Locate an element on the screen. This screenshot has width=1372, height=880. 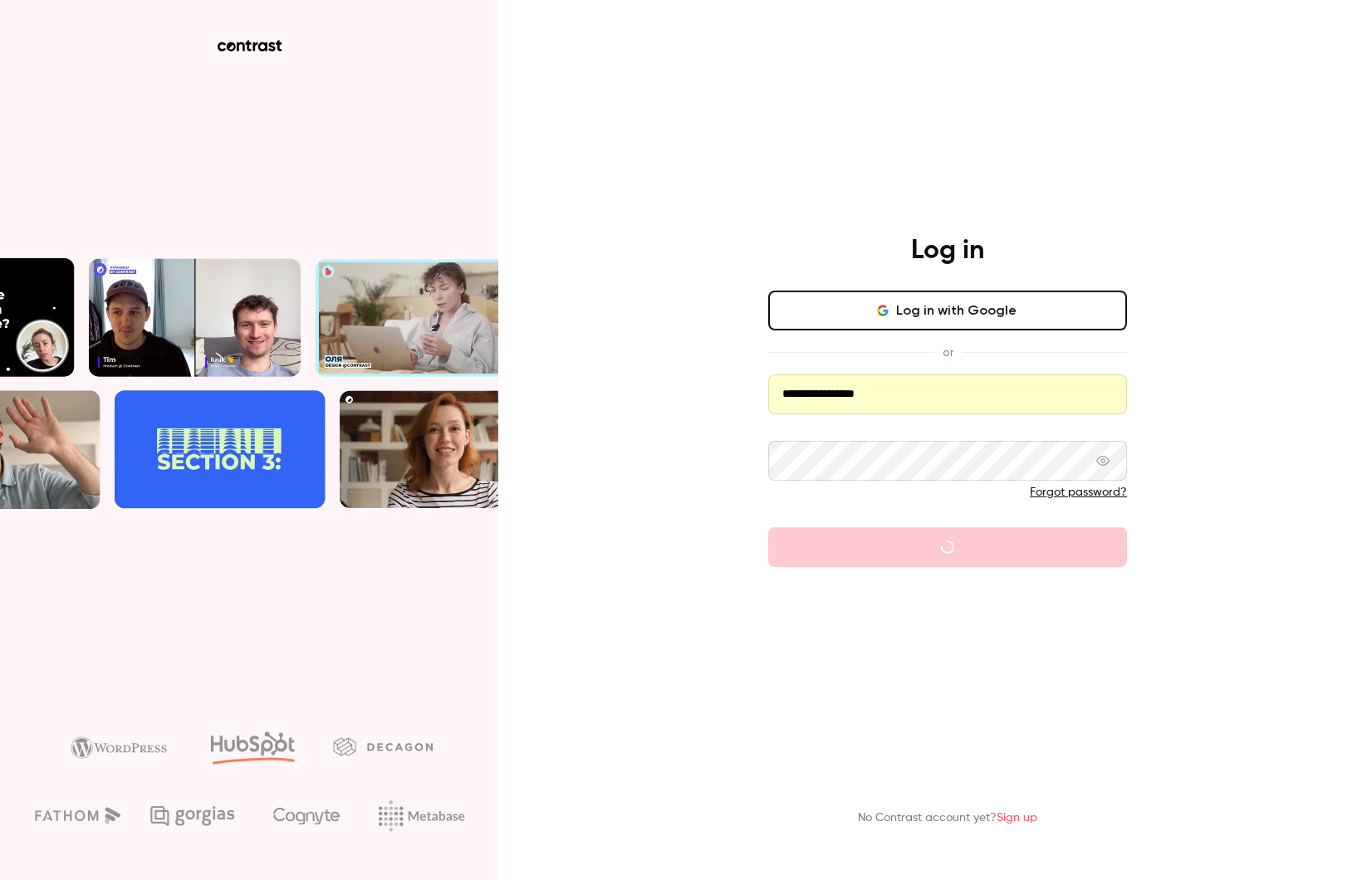
a: Sign up is located at coordinates (1017, 818).